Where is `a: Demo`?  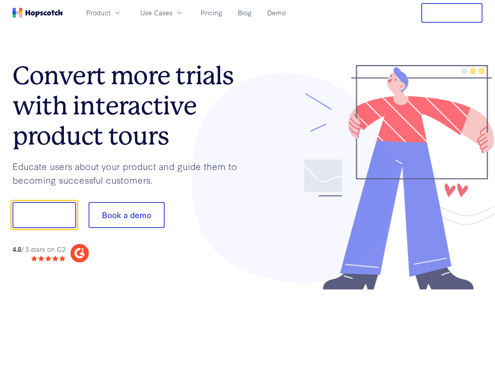
a: Demo is located at coordinates (276, 13).